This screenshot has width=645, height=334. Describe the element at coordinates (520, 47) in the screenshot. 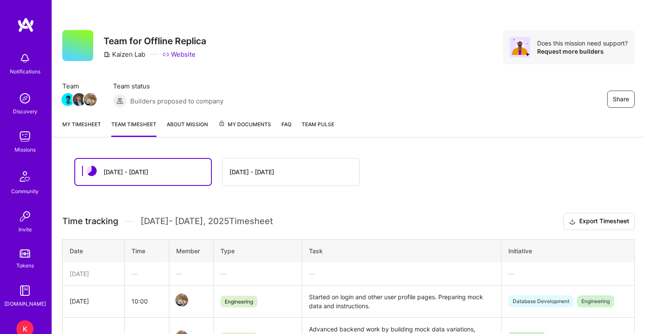

I see `img: Avatar` at that location.